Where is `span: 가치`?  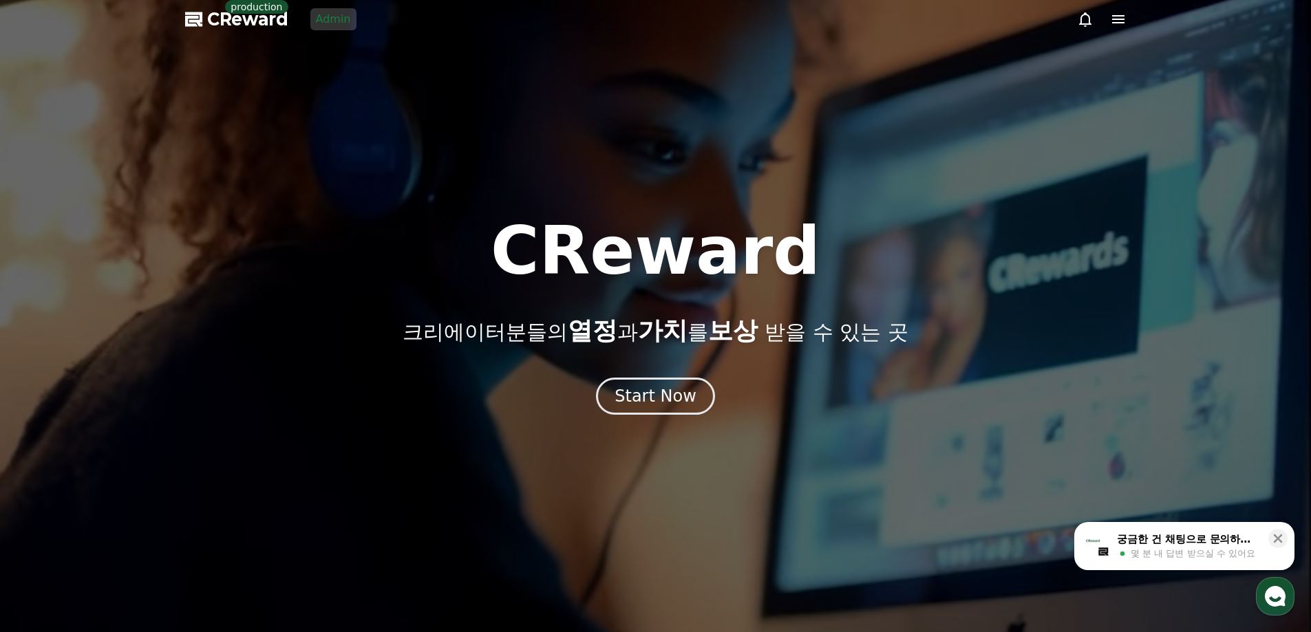 span: 가치 is located at coordinates (663, 330).